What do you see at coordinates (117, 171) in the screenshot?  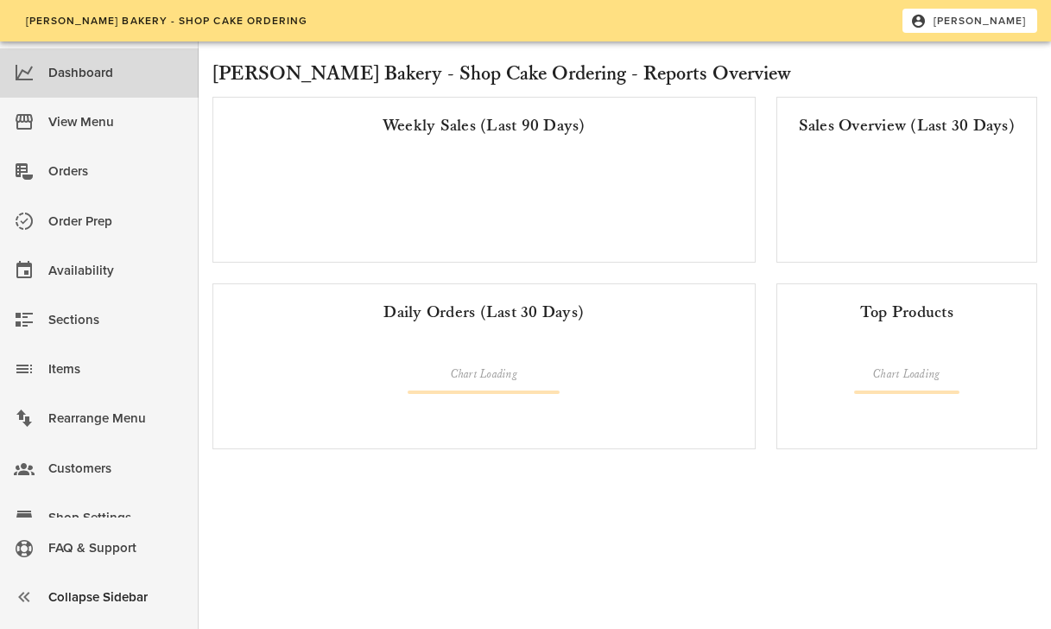 I see `div: Orders` at bounding box center [117, 171].